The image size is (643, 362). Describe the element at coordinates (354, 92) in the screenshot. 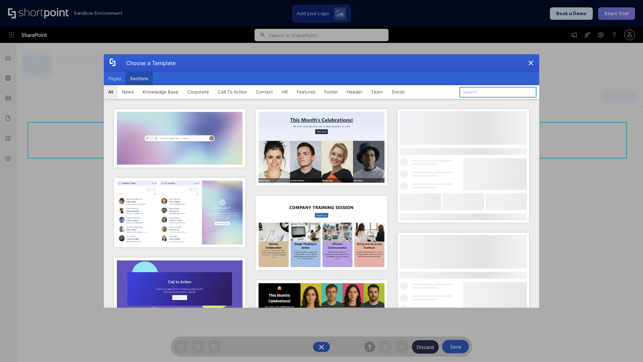

I see `button: Header` at that location.